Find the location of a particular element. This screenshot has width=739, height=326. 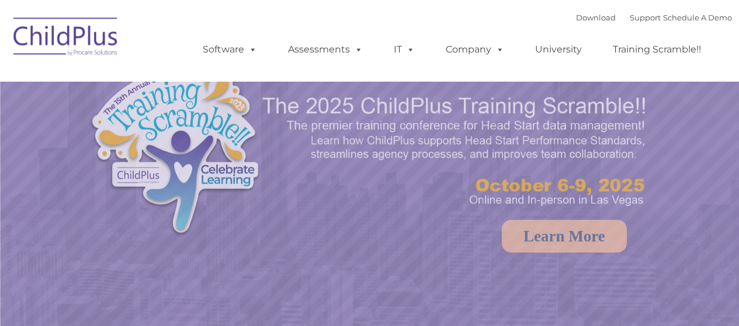

img: ChildPlus by Procare Solutions is located at coordinates (66, 39).